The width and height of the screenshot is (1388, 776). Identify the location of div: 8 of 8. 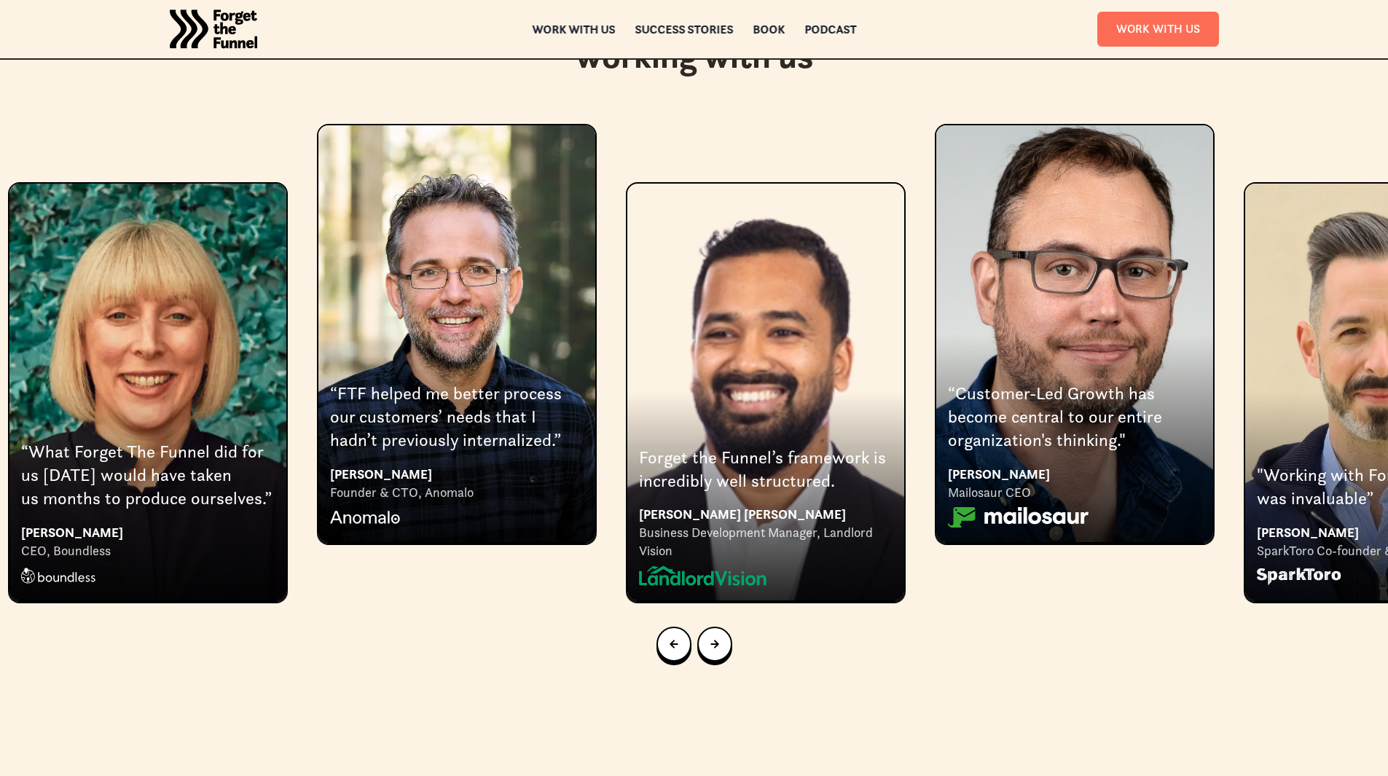
(457, 334).